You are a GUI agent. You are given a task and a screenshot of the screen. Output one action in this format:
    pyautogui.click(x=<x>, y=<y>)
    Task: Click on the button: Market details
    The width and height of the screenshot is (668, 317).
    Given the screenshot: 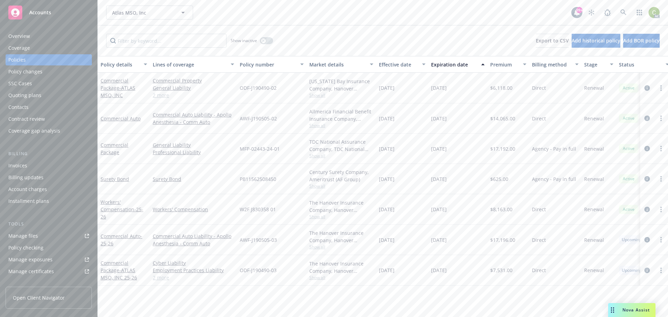 What is the action you would take?
    pyautogui.click(x=341, y=64)
    